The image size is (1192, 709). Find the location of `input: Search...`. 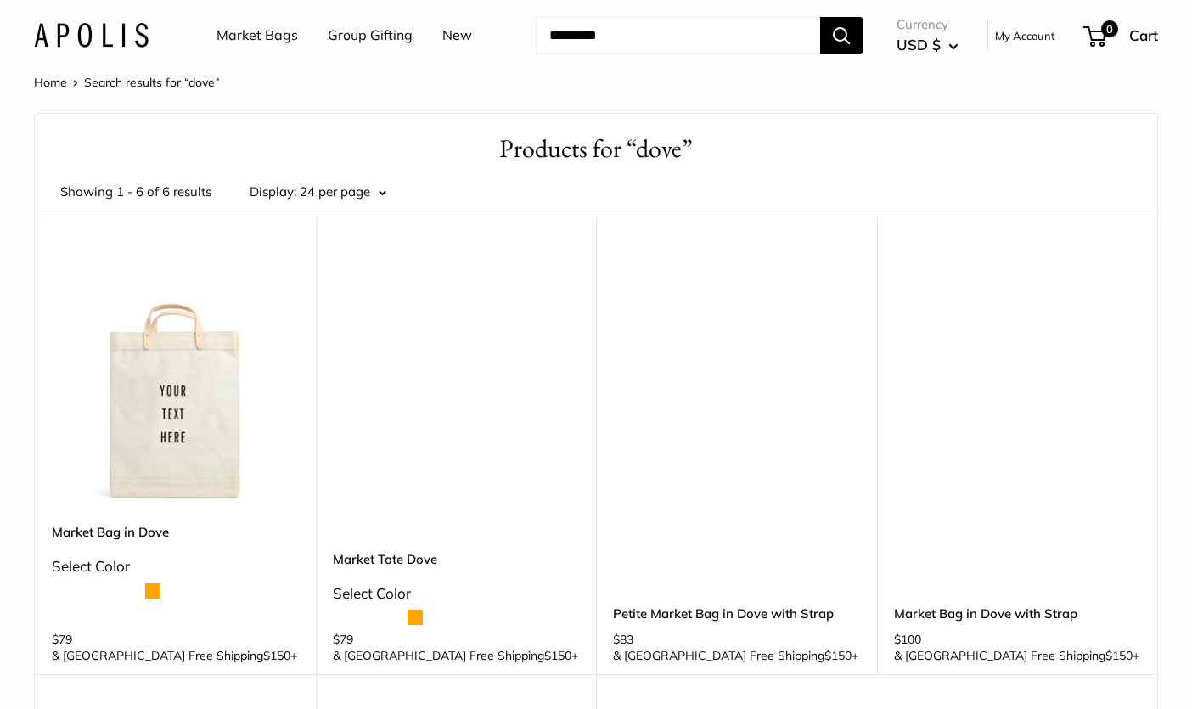

input: Search... is located at coordinates (678, 36).